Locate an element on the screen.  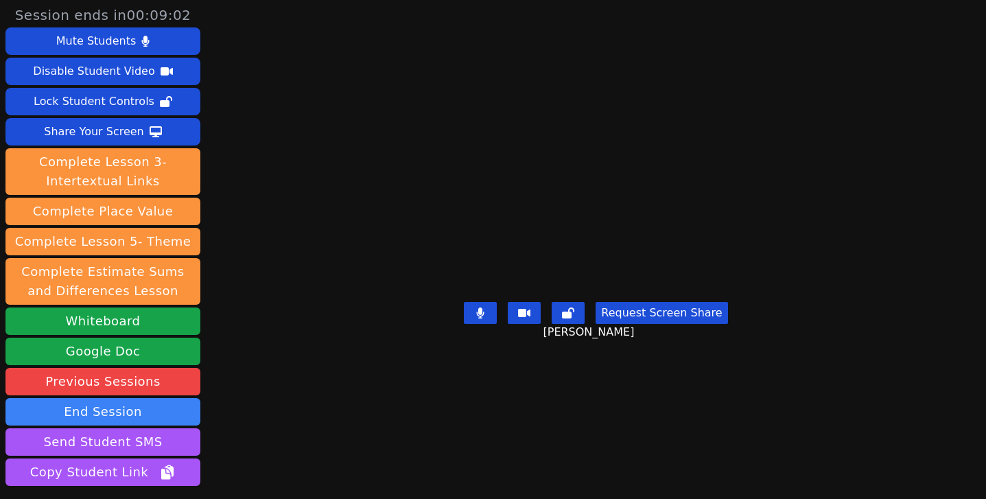
div: Share Your Screen is located at coordinates (94, 132).